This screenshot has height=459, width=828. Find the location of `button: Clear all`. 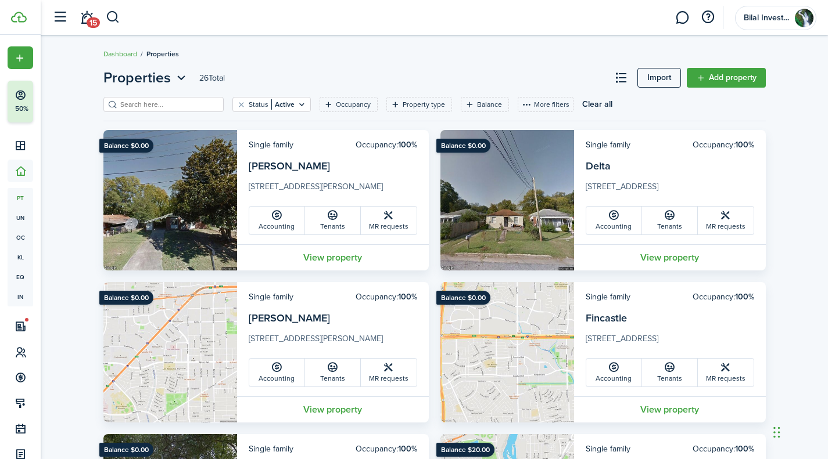

button: Clear all is located at coordinates (597, 105).